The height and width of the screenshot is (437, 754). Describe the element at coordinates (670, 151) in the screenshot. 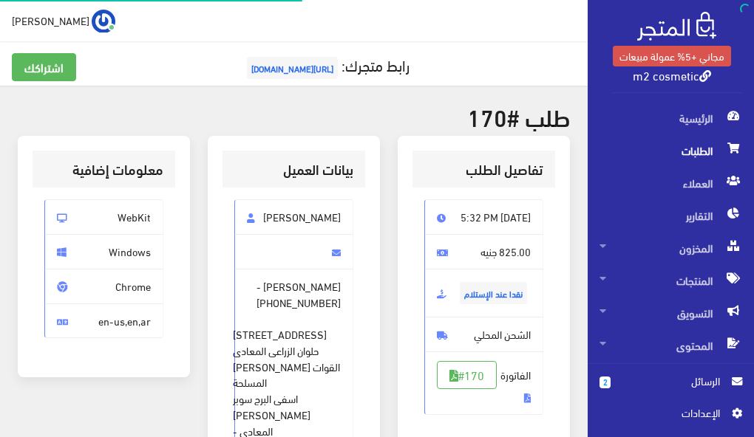

I see `span: الطلبات` at that location.